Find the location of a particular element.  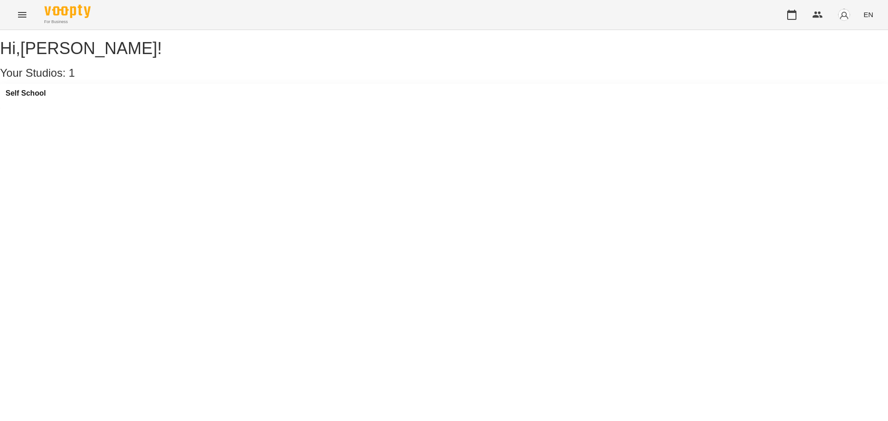

button: EN is located at coordinates (868, 14).